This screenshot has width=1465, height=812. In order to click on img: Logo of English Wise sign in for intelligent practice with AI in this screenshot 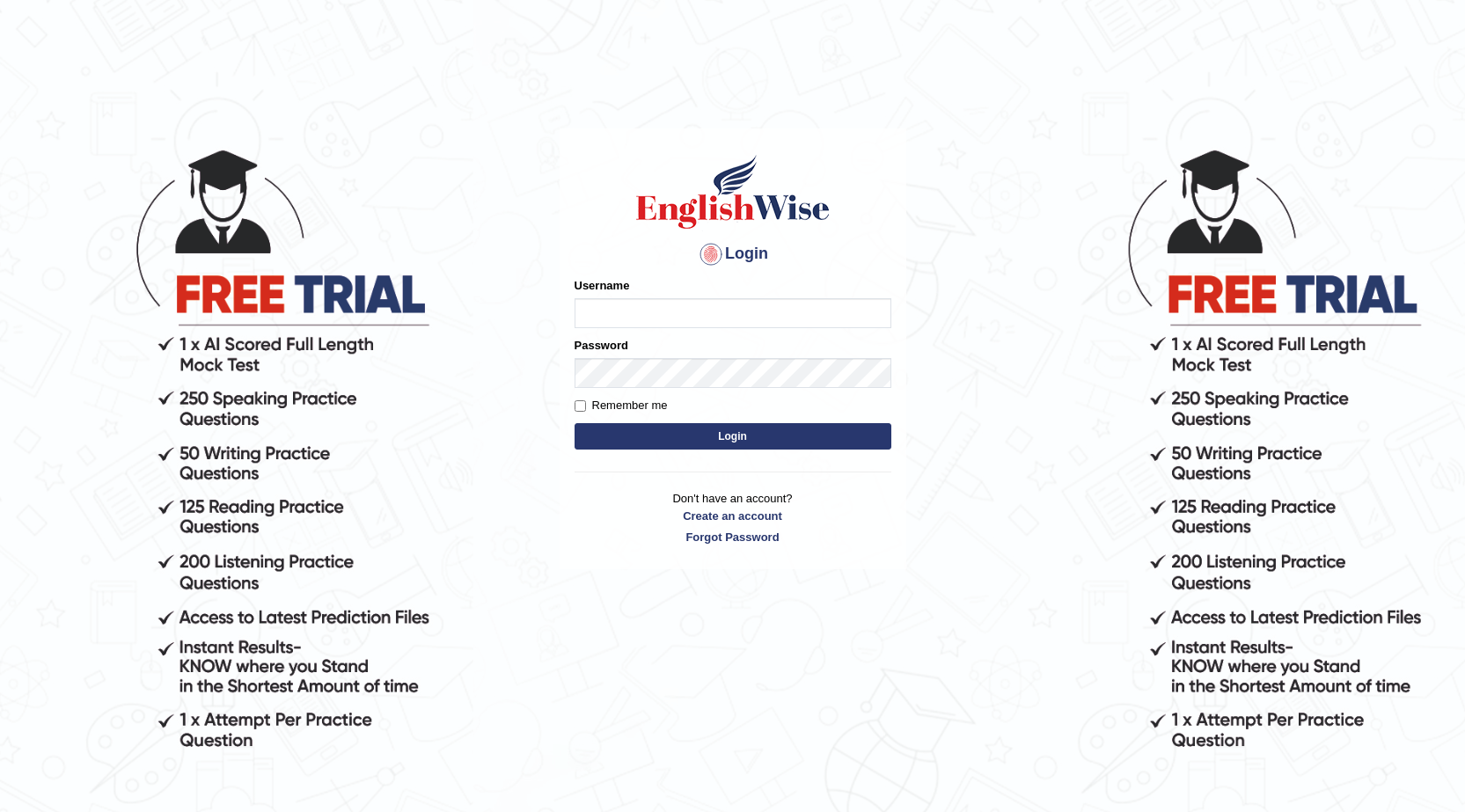, I will do `click(732, 192)`.